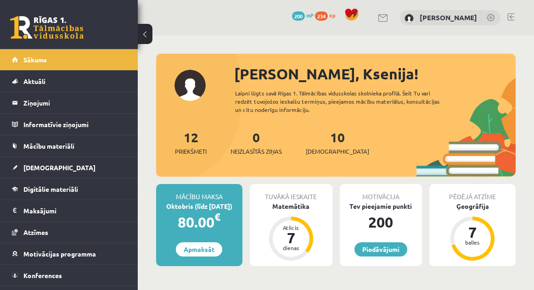 Image resolution: width=534 pixels, height=290 pixels. Describe the element at coordinates (332, 15) in the screenshot. I see `span: xp` at that location.